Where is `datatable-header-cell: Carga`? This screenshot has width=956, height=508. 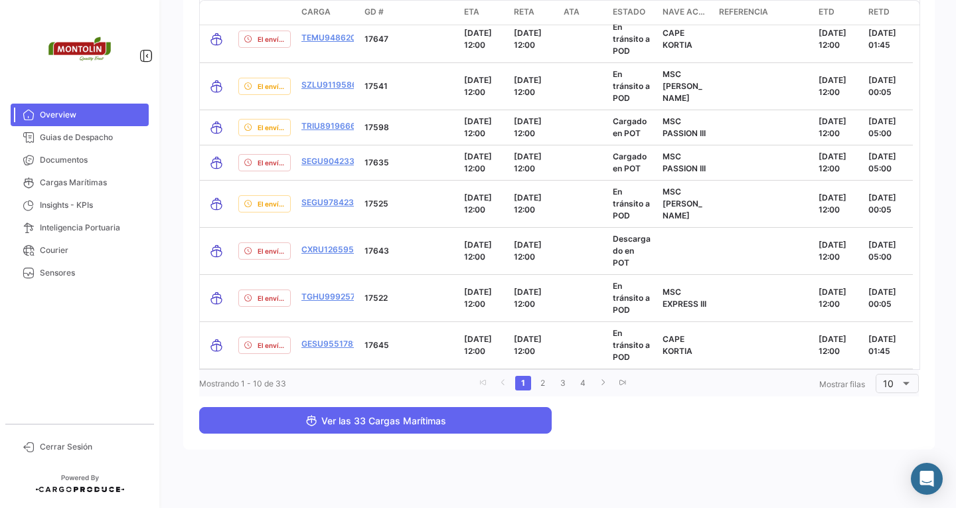 datatable-header-cell: Carga is located at coordinates (327, 13).